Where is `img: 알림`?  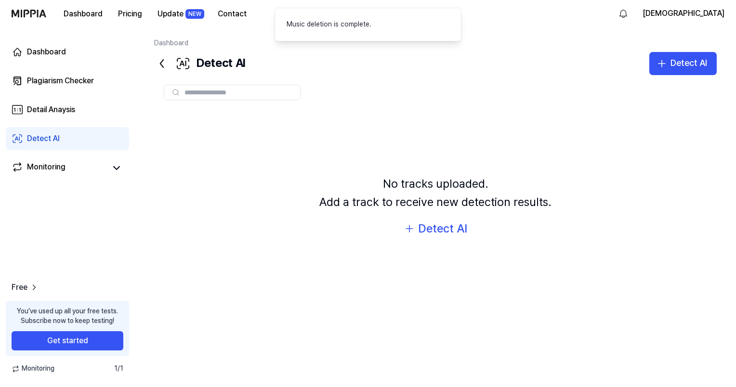 img: 알림 is located at coordinates (624, 13).